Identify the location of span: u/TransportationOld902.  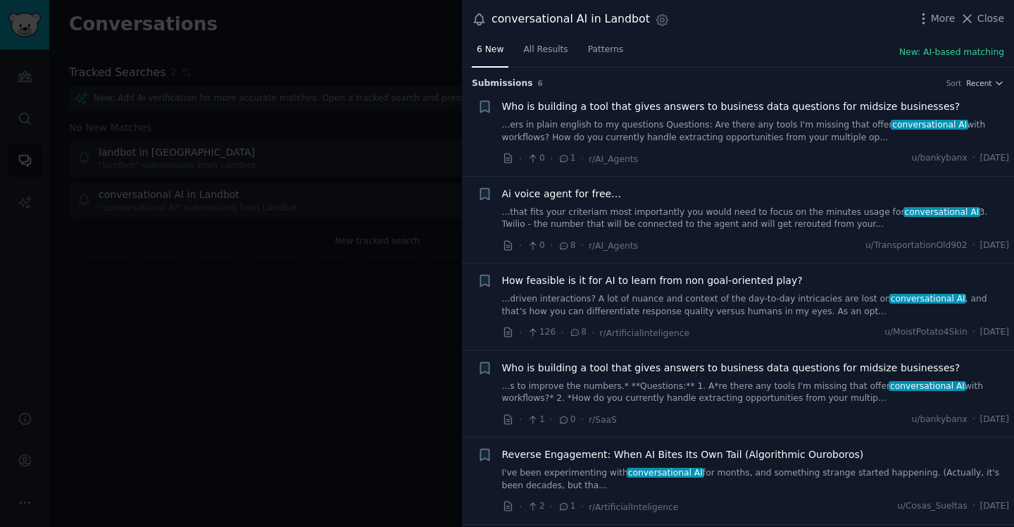
(916, 246).